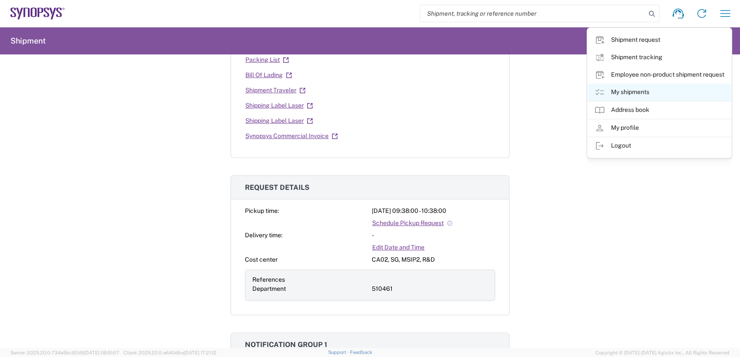 The height and width of the screenshot is (357, 740). I want to click on h2: Shipment, so click(28, 41).